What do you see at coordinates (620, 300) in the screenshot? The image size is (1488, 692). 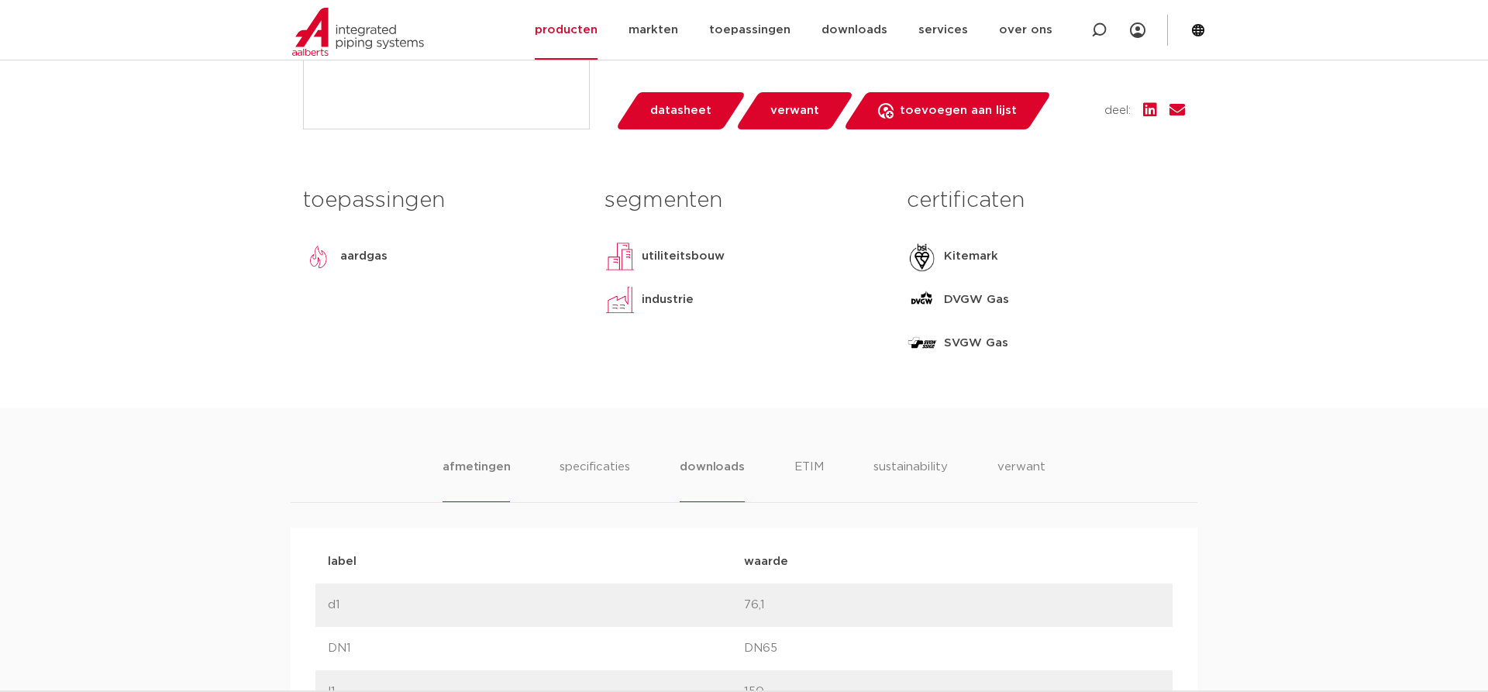 I see `img: industrie` at bounding box center [620, 300].